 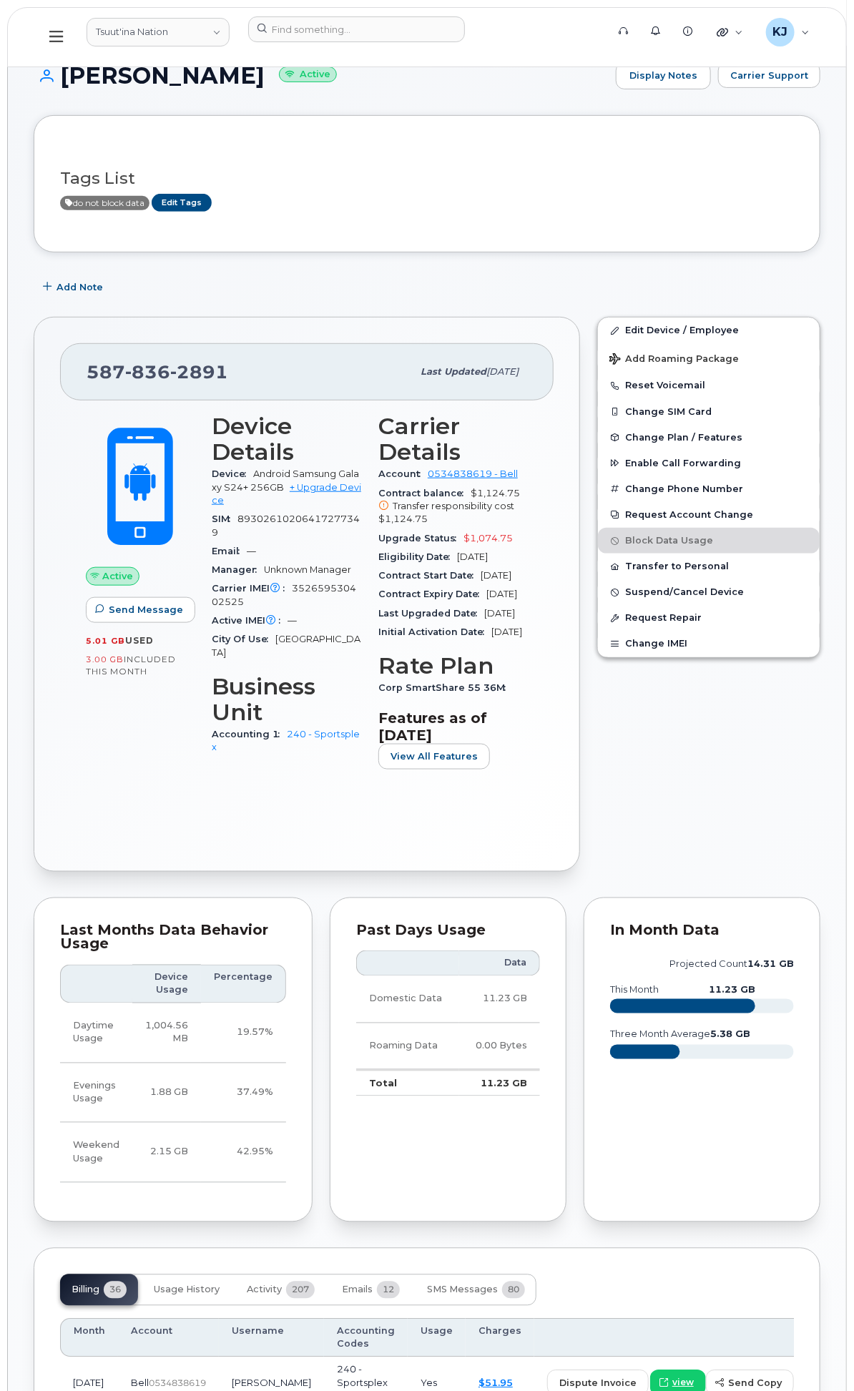 What do you see at coordinates (238, 569) in the screenshot?
I see `span: Manager` at bounding box center [238, 569].